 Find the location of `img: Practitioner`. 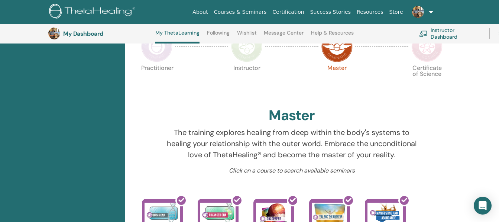

img: Practitioner is located at coordinates (157, 46).